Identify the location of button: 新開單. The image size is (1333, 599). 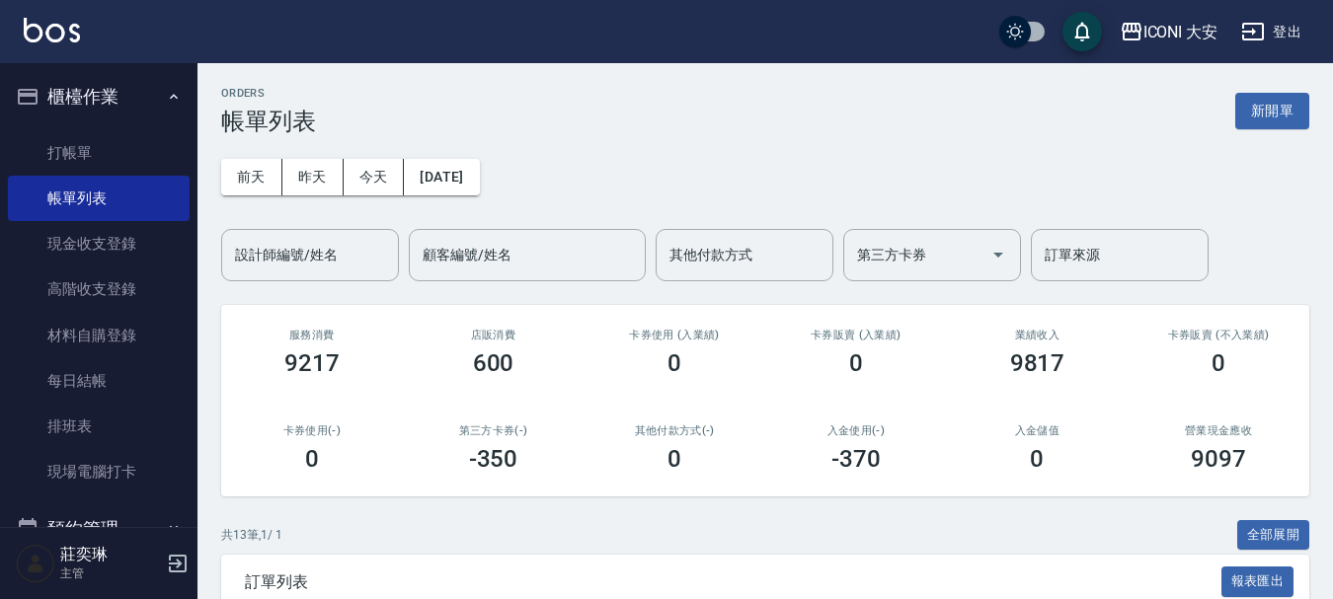
(1272, 111).